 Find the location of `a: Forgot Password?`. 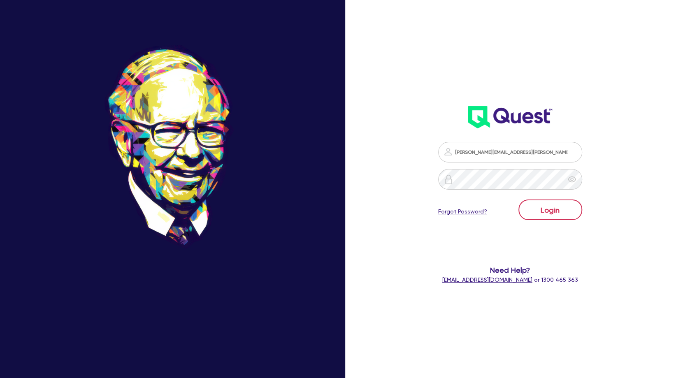

a: Forgot Password? is located at coordinates (462, 211).